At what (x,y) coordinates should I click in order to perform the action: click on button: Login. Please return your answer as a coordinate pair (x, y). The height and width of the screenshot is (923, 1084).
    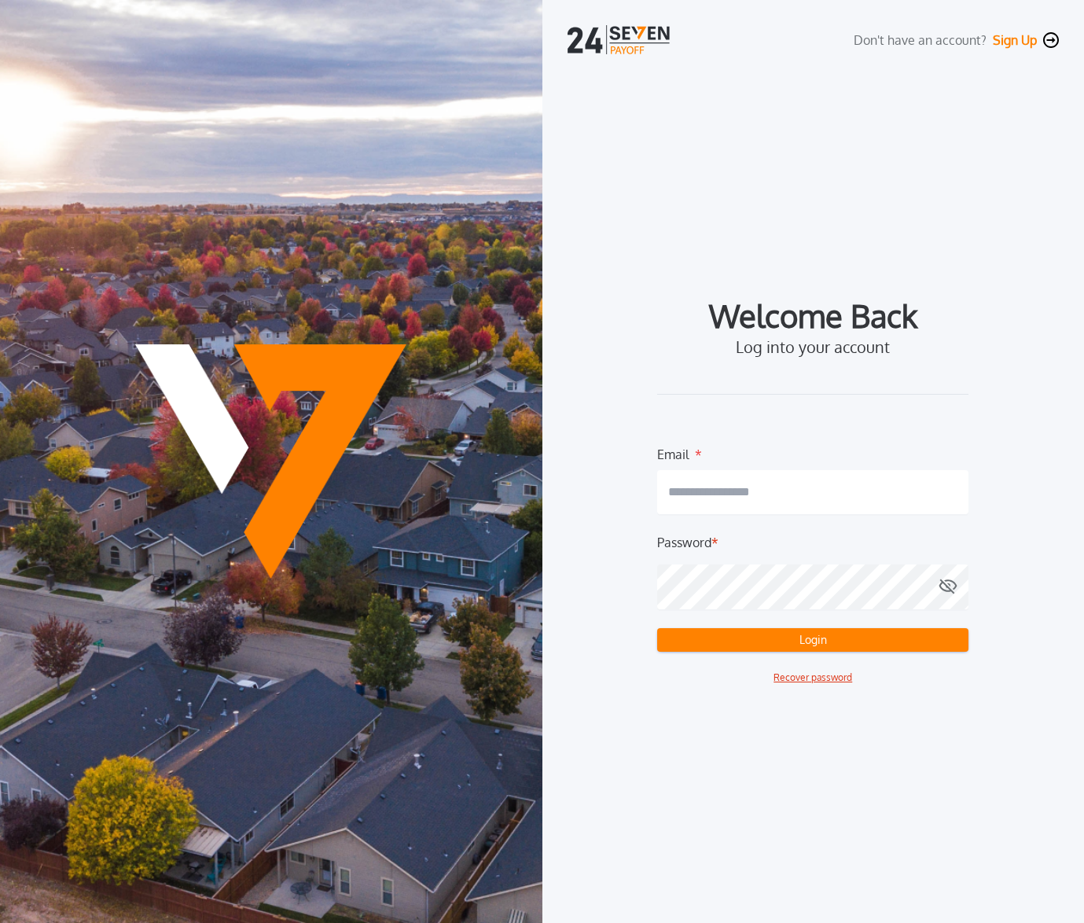
    Looking at the image, I should click on (813, 640).